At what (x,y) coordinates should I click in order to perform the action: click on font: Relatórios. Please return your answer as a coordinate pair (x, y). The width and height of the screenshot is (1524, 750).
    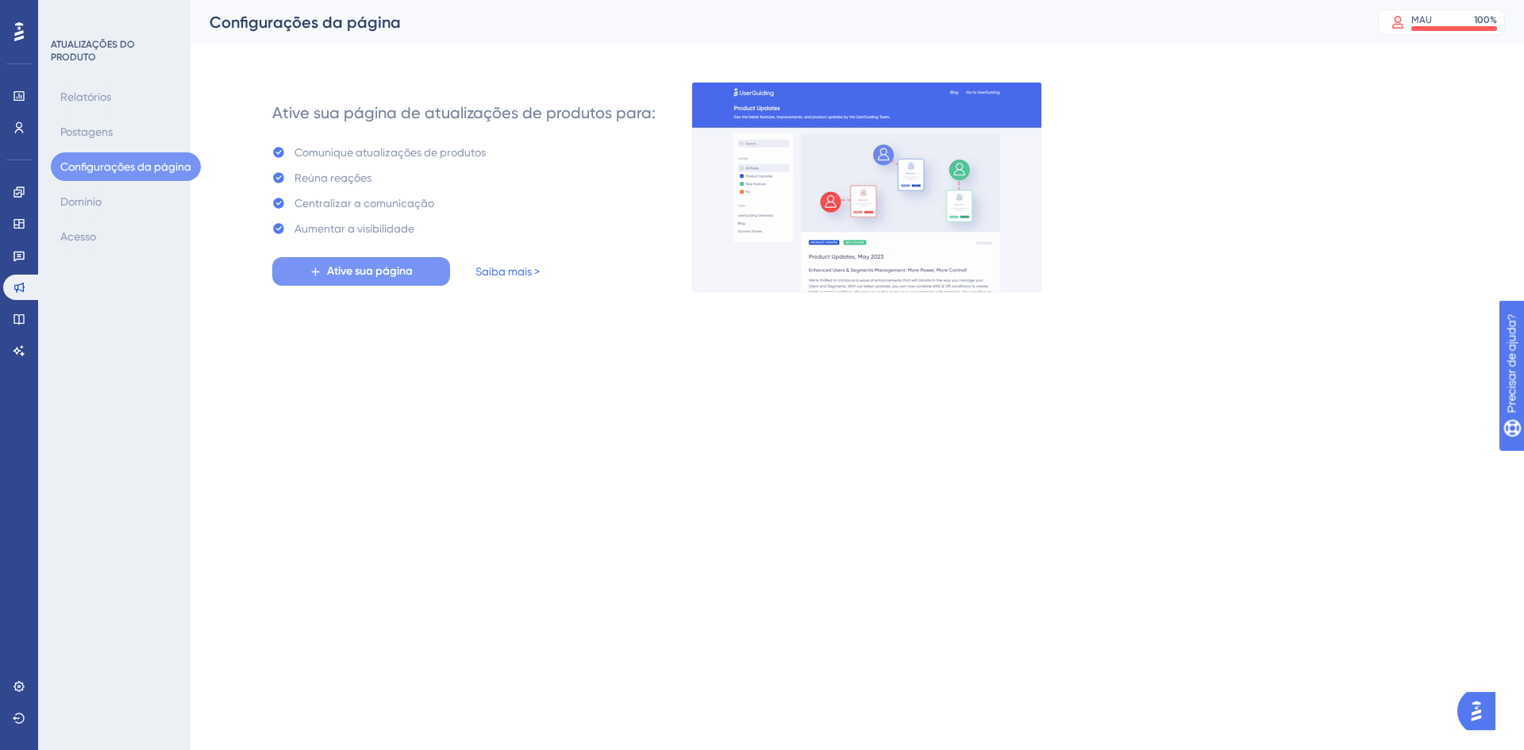
    Looking at the image, I should click on (86, 97).